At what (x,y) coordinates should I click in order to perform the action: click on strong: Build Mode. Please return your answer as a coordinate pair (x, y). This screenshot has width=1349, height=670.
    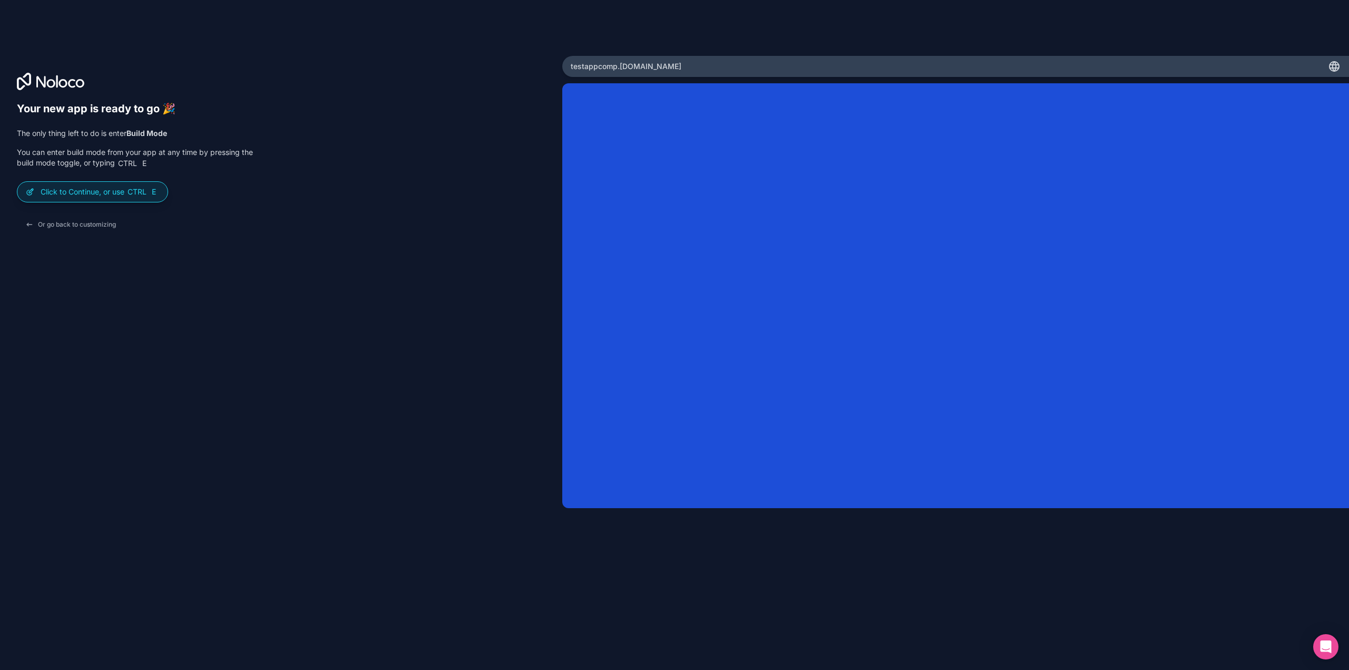
    Looking at the image, I should click on (146, 133).